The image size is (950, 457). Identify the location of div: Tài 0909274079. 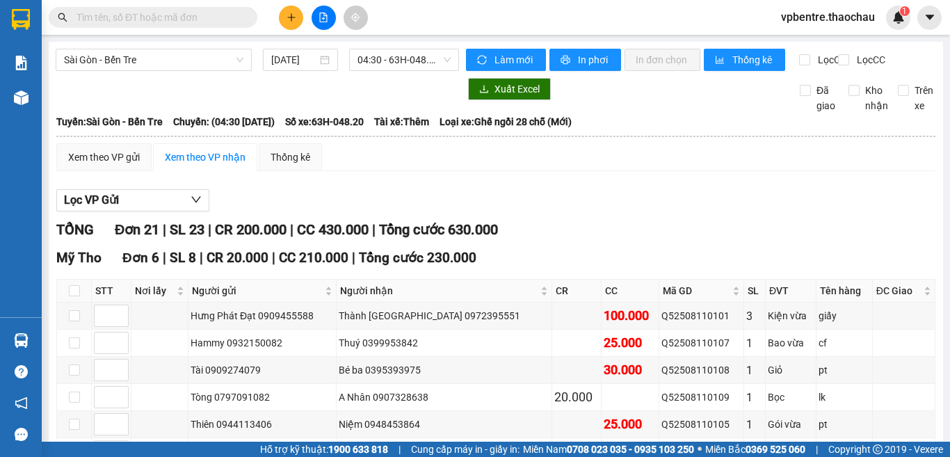
(262, 370).